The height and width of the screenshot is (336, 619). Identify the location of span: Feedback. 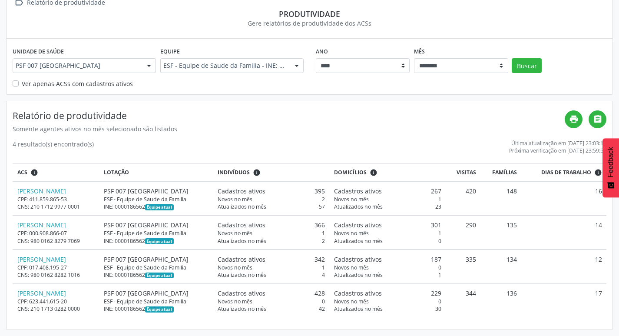
(611, 162).